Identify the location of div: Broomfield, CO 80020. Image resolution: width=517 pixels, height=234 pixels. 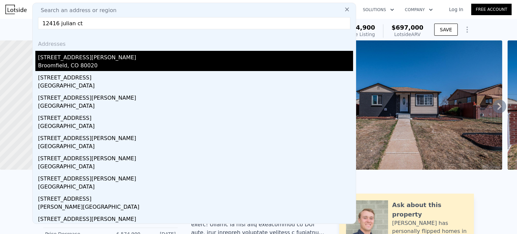
(196, 66).